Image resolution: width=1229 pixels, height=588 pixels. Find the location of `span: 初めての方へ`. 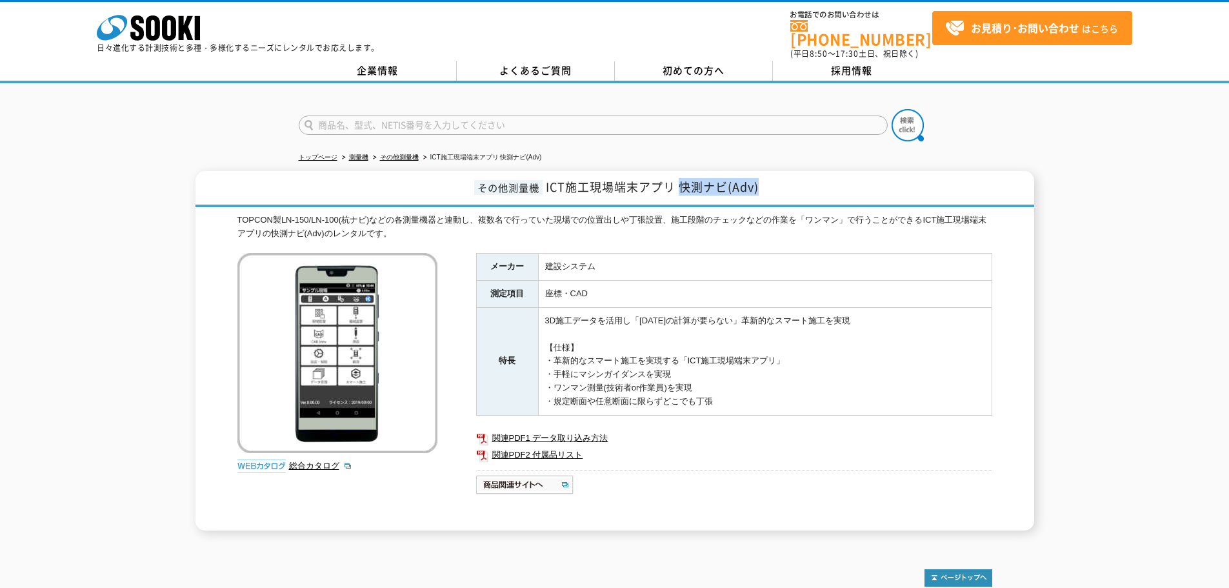

span: 初めての方へ is located at coordinates (694, 70).